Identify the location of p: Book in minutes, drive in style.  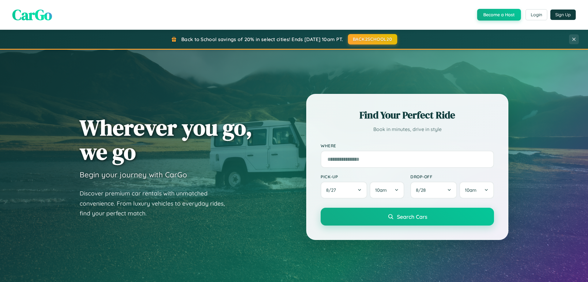
(407, 129).